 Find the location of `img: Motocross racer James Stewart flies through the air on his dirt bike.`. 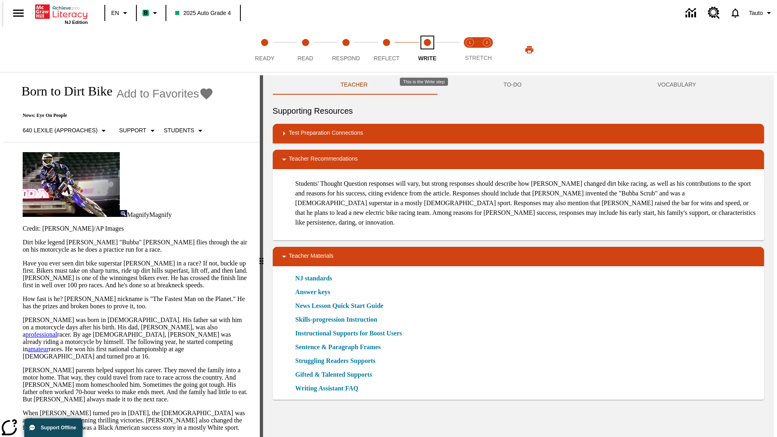

img: Motocross racer James Stewart flies through the air on his dirt bike. is located at coordinates (71, 185).